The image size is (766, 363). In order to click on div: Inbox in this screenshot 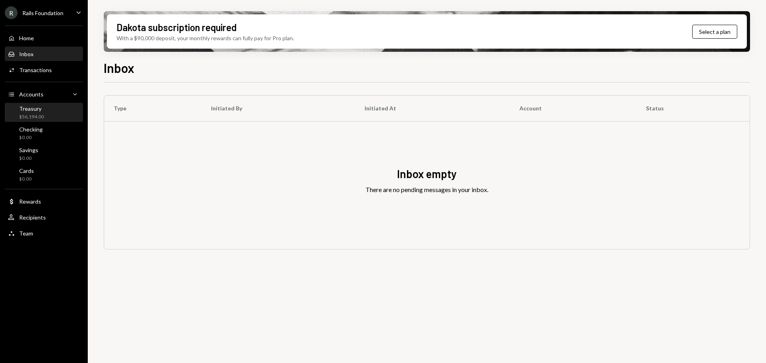, I will do `click(26, 54)`.